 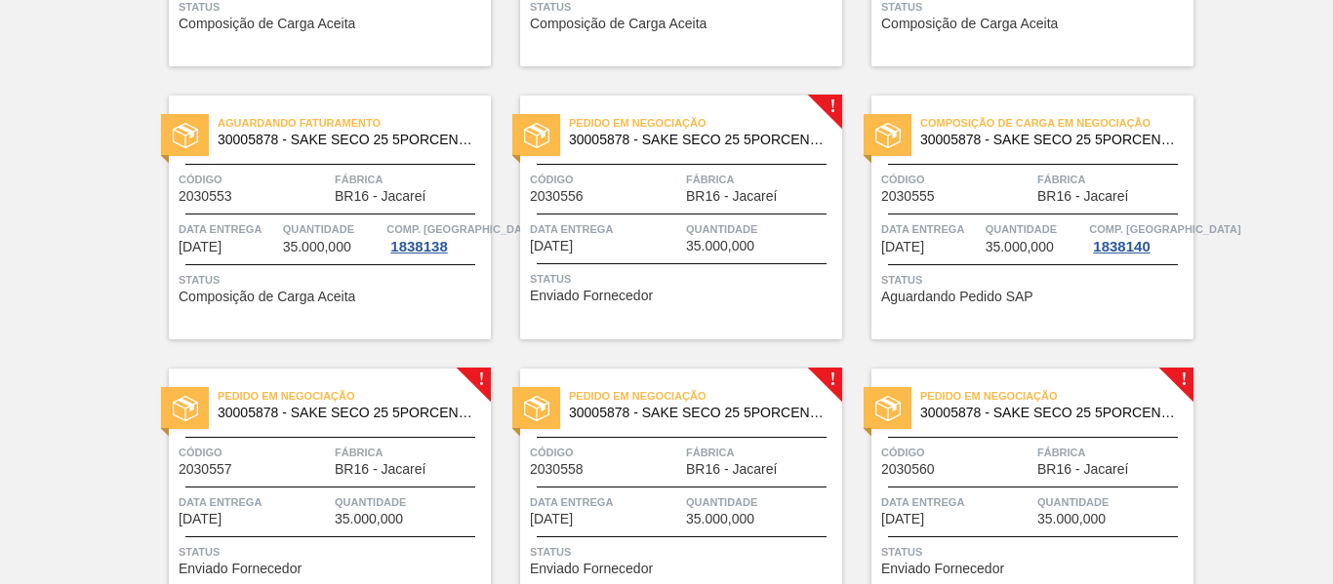 What do you see at coordinates (556, 196) in the screenshot?
I see `span: 2030556` at bounding box center [556, 196].